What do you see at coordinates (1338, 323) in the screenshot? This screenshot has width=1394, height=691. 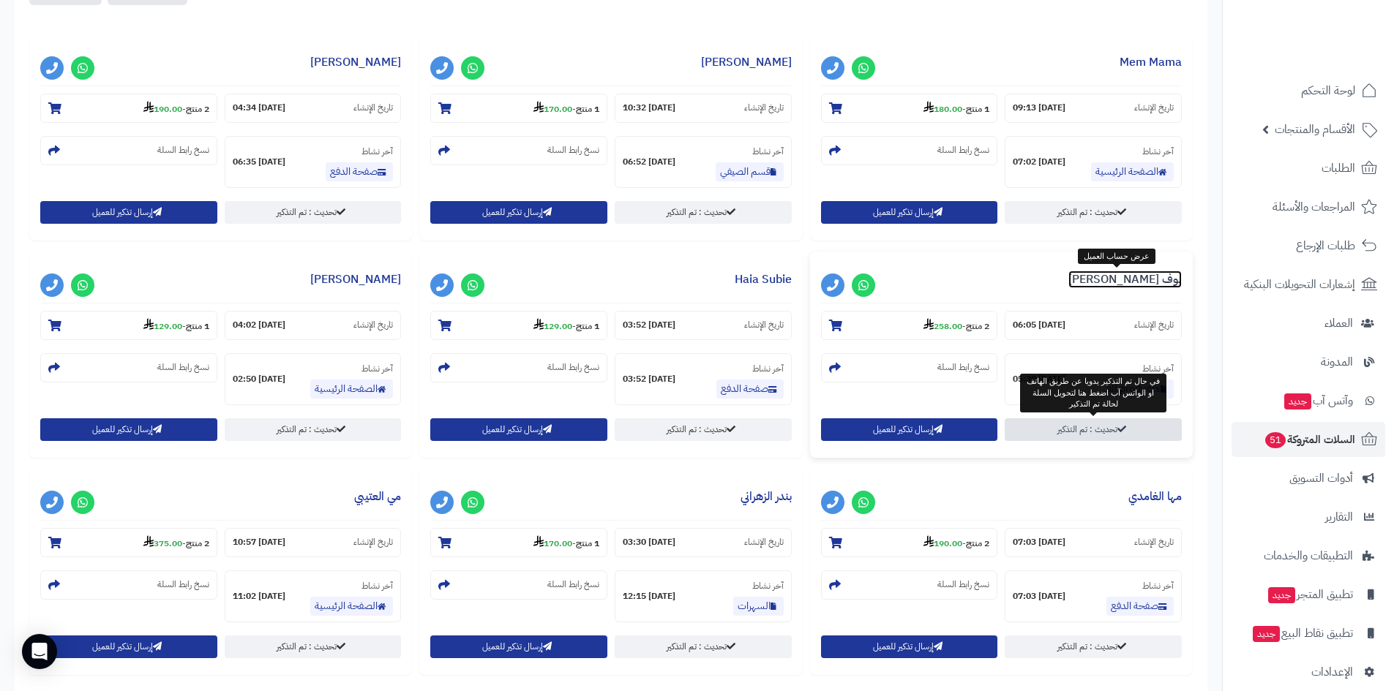 I see `span: العملاء` at bounding box center [1338, 323].